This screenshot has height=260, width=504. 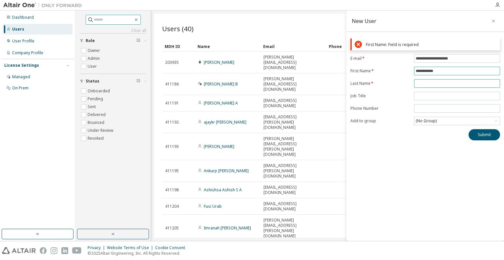 I want to click on img: facebook.svg, so click(x=43, y=250).